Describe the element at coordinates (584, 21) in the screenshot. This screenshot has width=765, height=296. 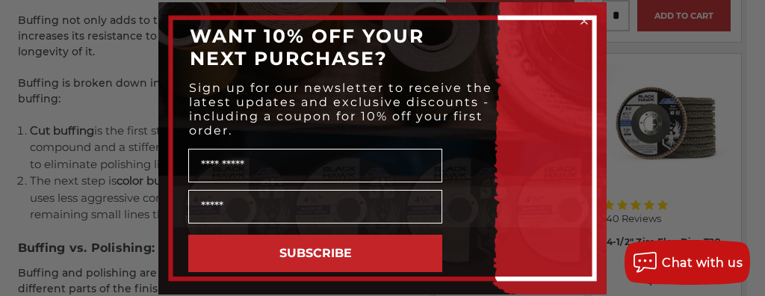
I see `button: Close dialog` at that location.